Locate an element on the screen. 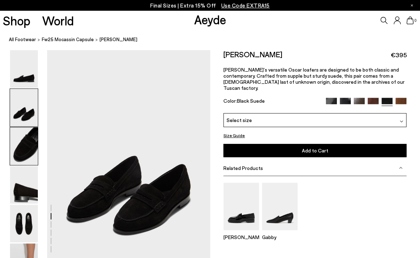  span: 0 is located at coordinates (416, 20).